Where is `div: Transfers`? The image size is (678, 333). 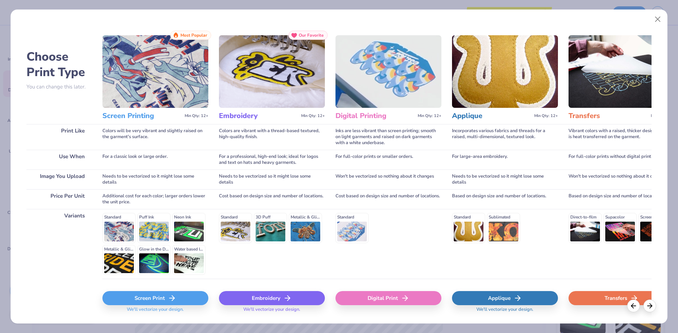
div: Transfers is located at coordinates (621, 299).